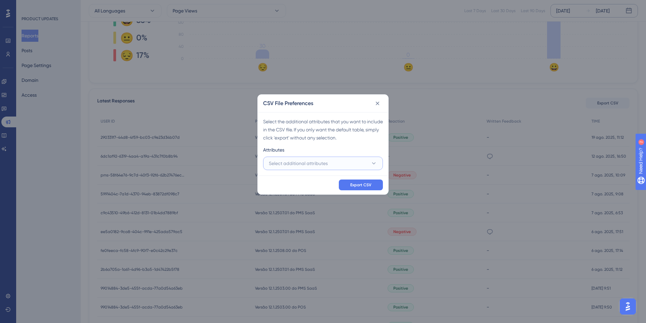 The height and width of the screenshot is (323, 646). I want to click on div: Select the additional attributes that you want to include in the CSV file. If you only want the d..., so click(323, 129).